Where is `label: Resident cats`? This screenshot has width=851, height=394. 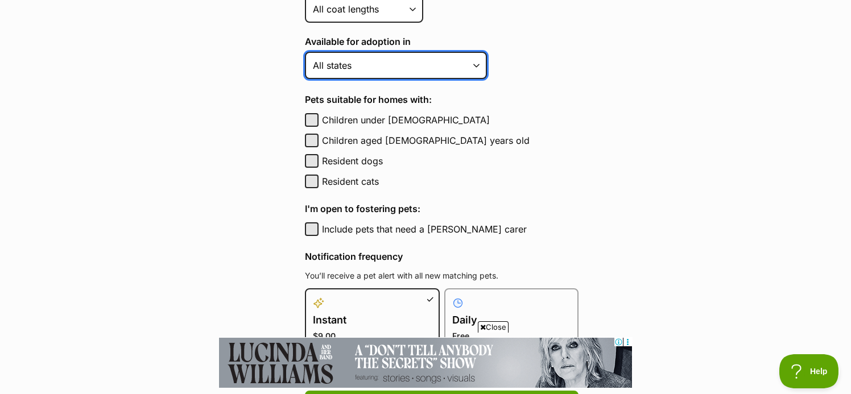
label: Resident cats is located at coordinates (450, 181).